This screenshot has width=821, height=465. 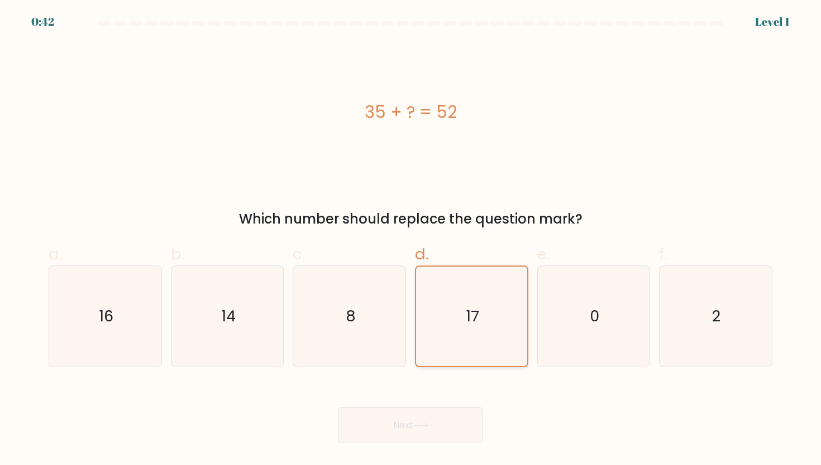 I want to click on div: Level 1, so click(x=773, y=22).